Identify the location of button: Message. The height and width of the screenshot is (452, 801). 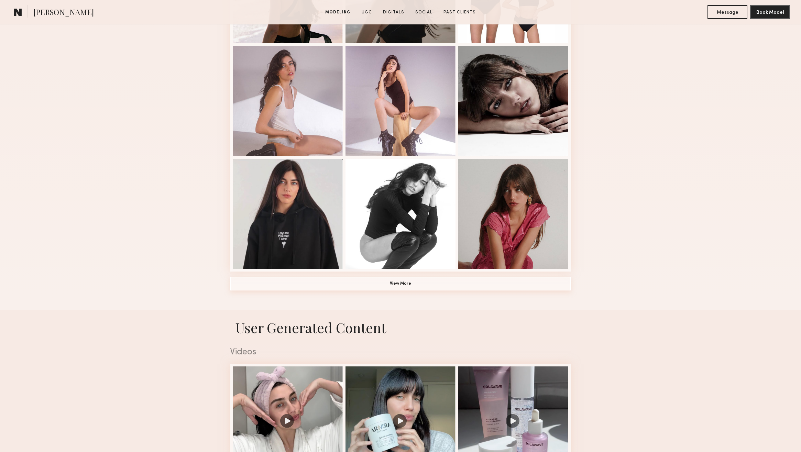
(728, 12).